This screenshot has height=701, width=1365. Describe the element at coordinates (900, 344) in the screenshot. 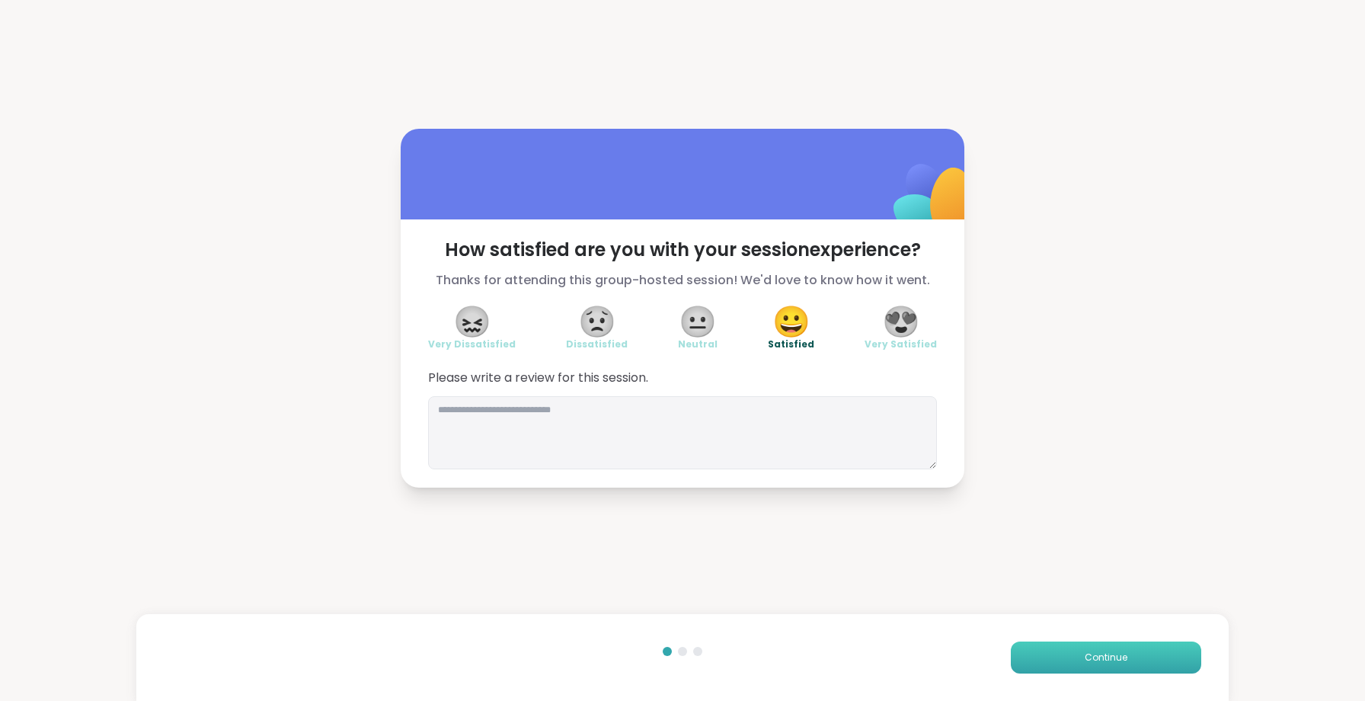

I see `span: Very Satisfied` at that location.